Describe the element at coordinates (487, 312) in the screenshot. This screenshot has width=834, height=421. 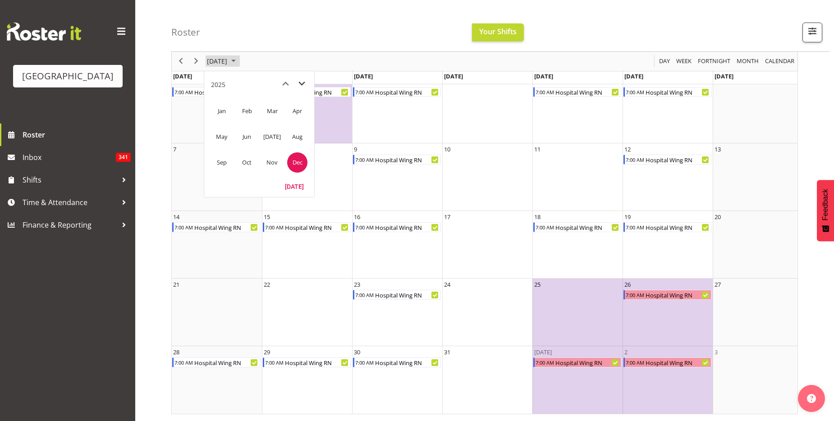
I see `td: Wednesday, December 24, 2025` at that location.